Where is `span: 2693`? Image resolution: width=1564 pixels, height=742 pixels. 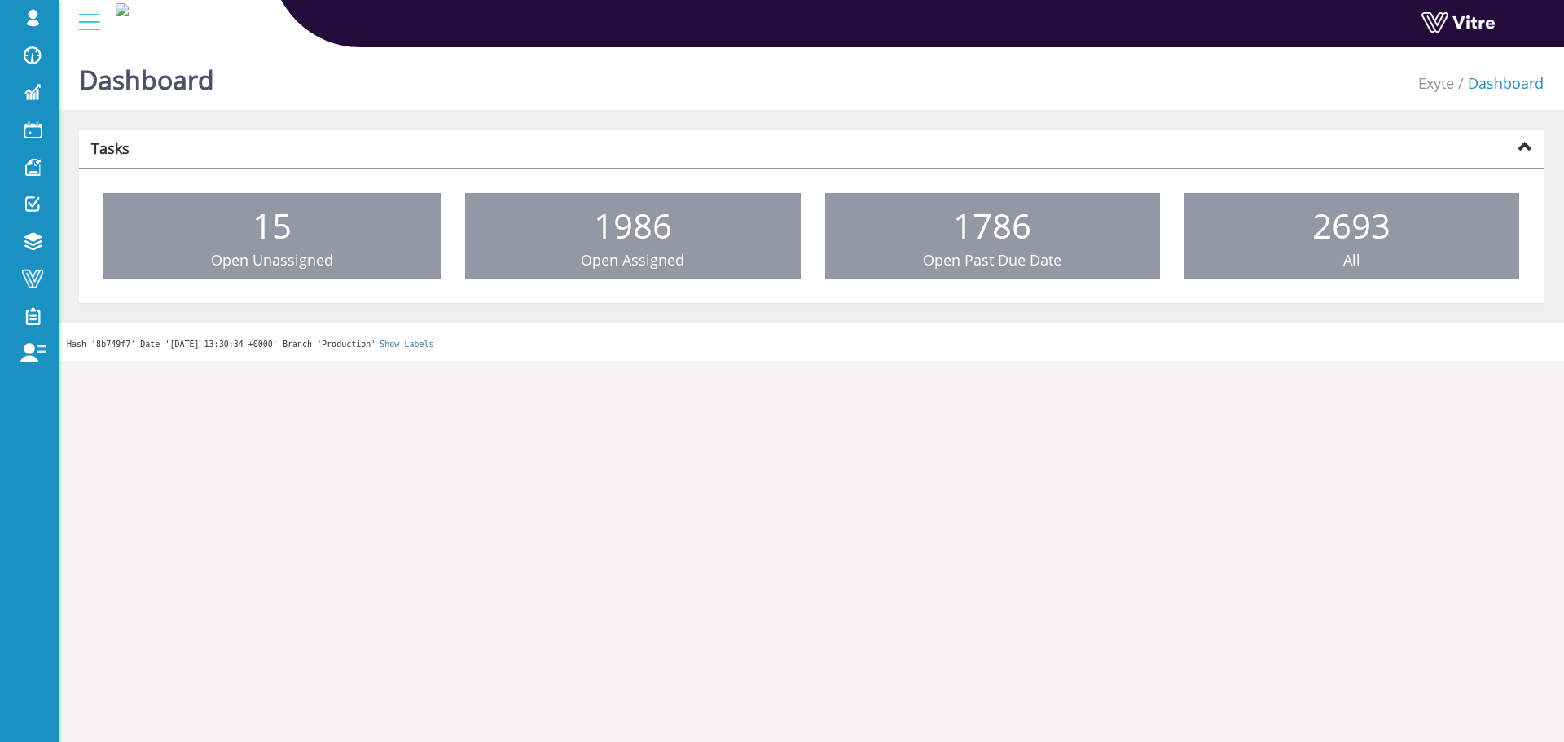
span: 2693 is located at coordinates (1351, 225).